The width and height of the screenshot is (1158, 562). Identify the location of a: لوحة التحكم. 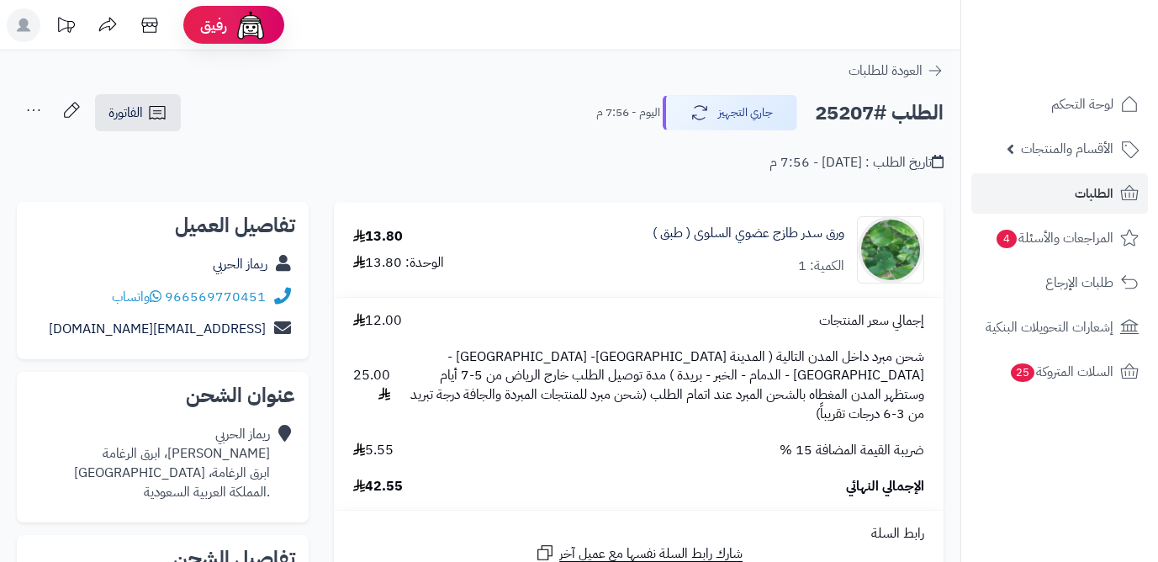
(1060, 104).